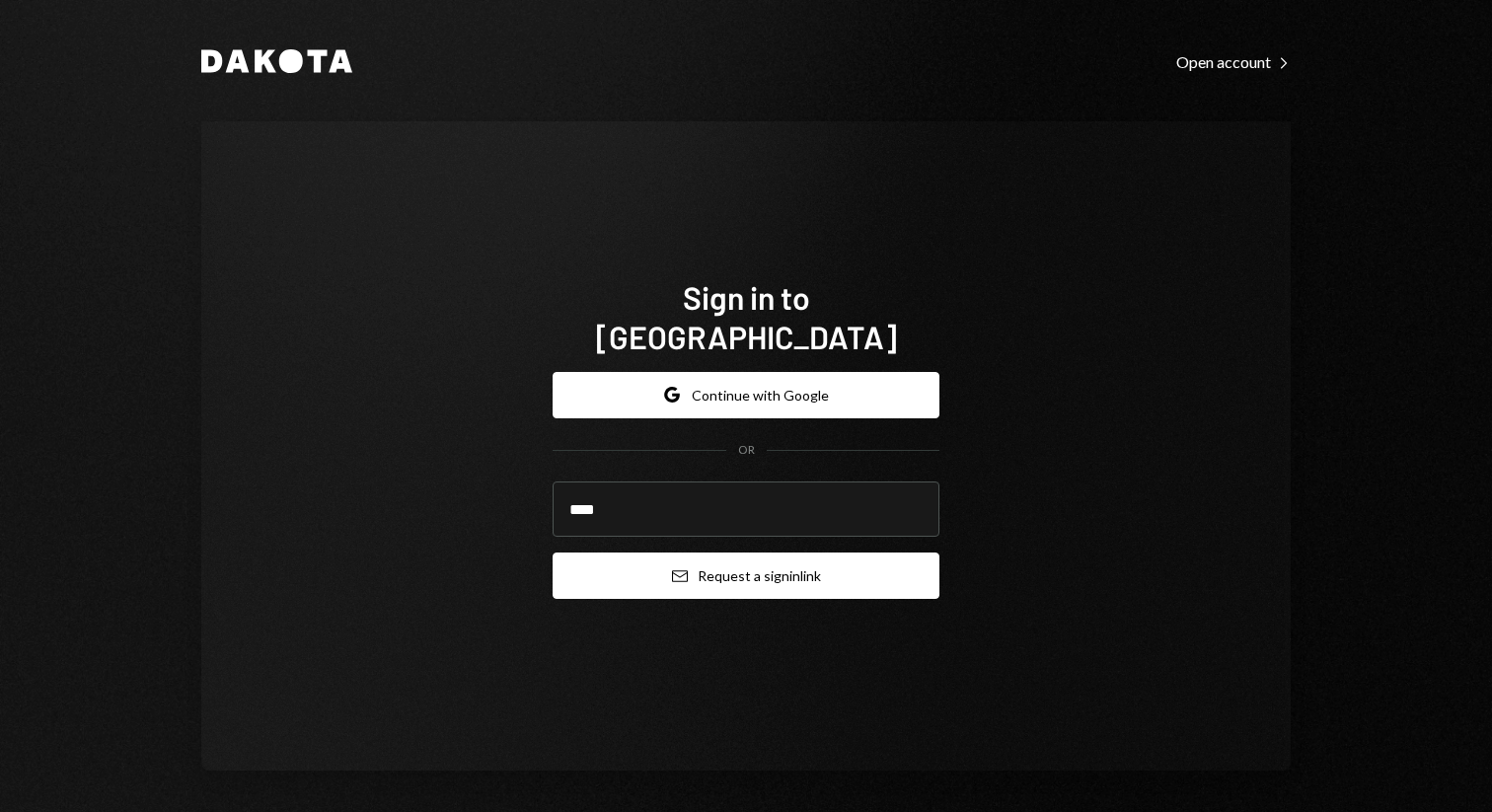  Describe the element at coordinates (746, 575) in the screenshot. I see `button: Request a signinlink` at that location.